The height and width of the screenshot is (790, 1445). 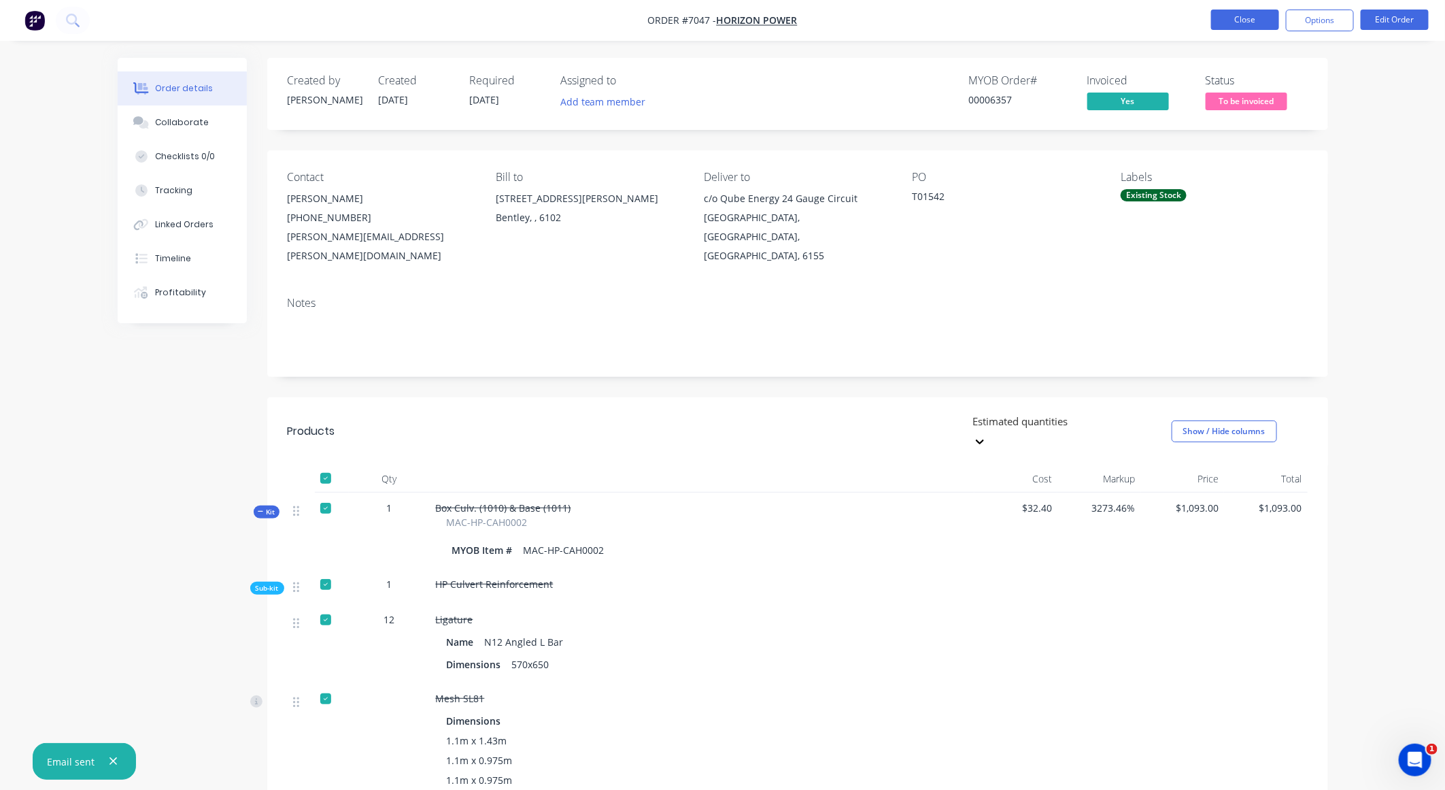 What do you see at coordinates (325, 80) in the screenshot?
I see `div: Created by` at bounding box center [325, 80].